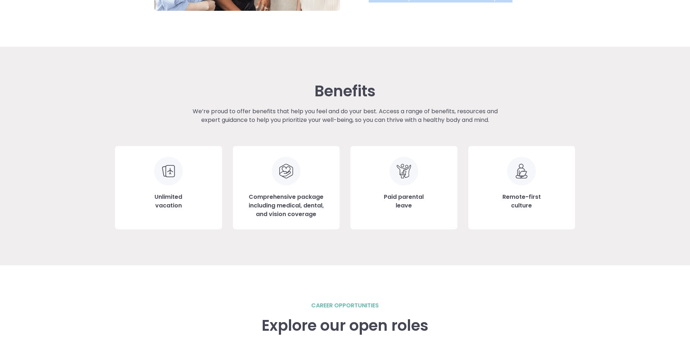 The height and width of the screenshot is (348, 690). What do you see at coordinates (345, 326) in the screenshot?
I see `h3: Explore our open roles` at bounding box center [345, 326].